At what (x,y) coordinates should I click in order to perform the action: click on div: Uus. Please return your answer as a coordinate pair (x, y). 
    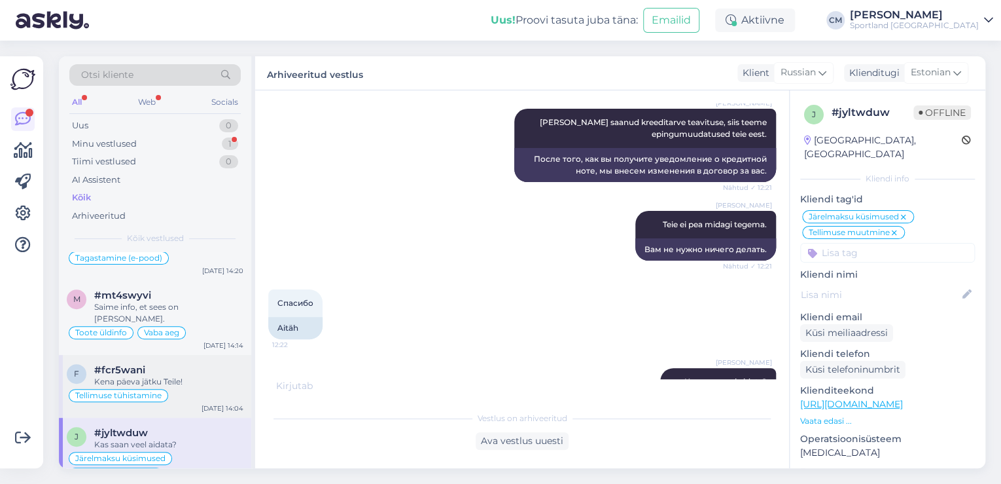
    Looking at the image, I should click on (80, 126).